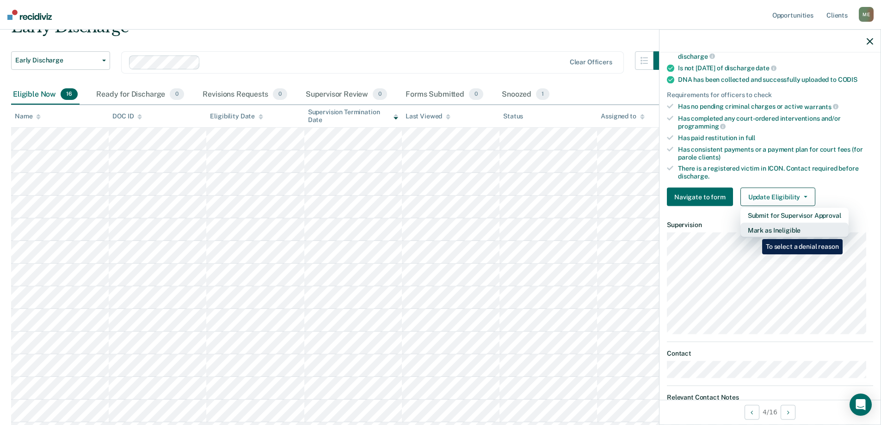  What do you see at coordinates (236, 116) in the screenshot?
I see `div: Eligibility Date` at bounding box center [236, 116].